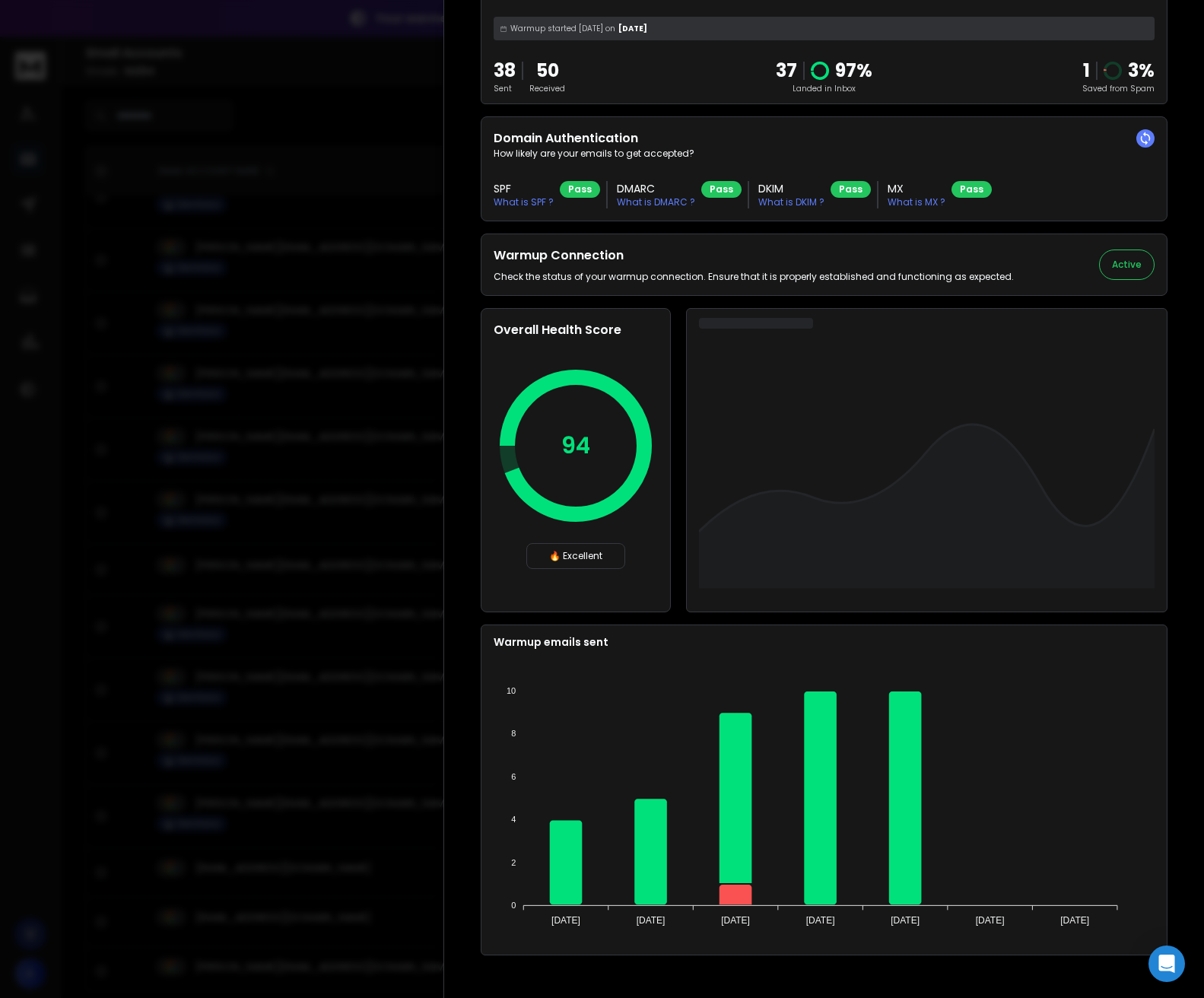  What do you see at coordinates (576, 446) in the screenshot?
I see `p: 94` at bounding box center [576, 446].